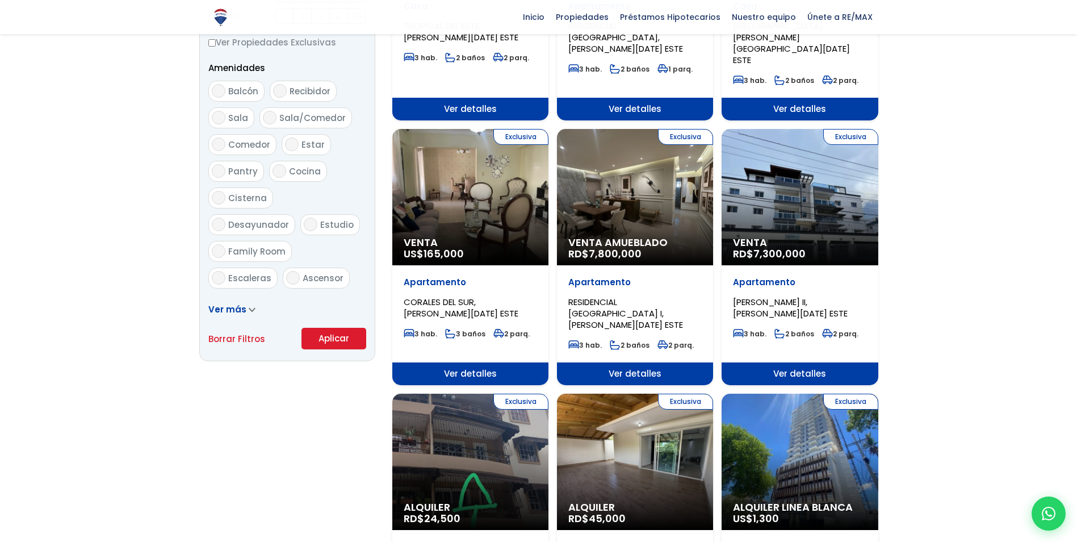 The width and height of the screenshot is (1077, 542). I want to click on input: Ascensor, so click(293, 278).